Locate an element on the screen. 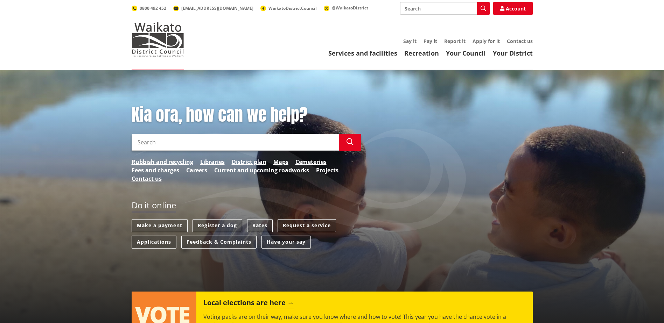 The width and height of the screenshot is (664, 323). a: Feedback & Complaints is located at coordinates (219, 242).